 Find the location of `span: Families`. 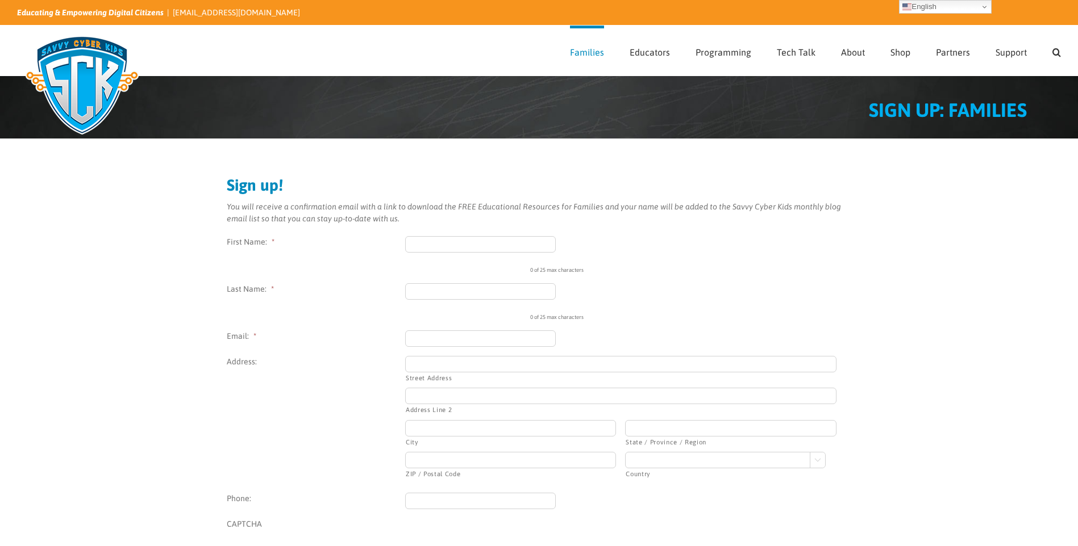

span: Families is located at coordinates (587, 52).